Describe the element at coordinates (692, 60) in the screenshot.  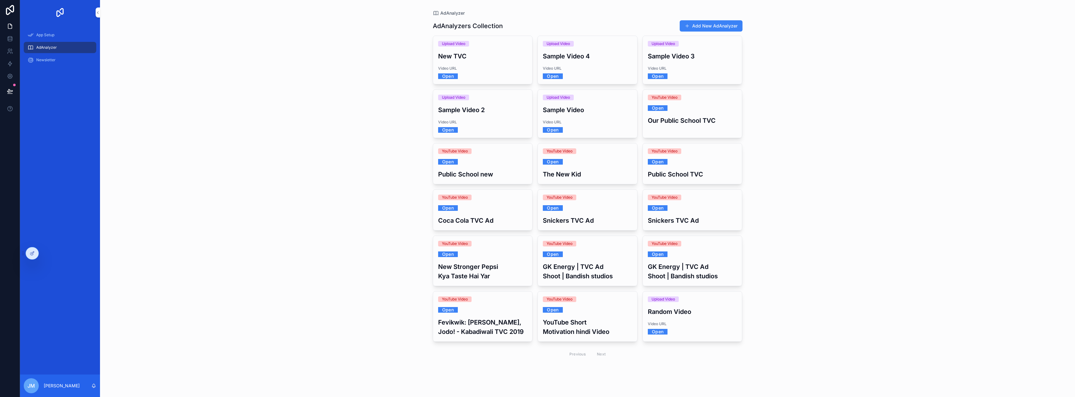
I see `a: Upload VideoSample Video 3Video URLOpen` at that location.